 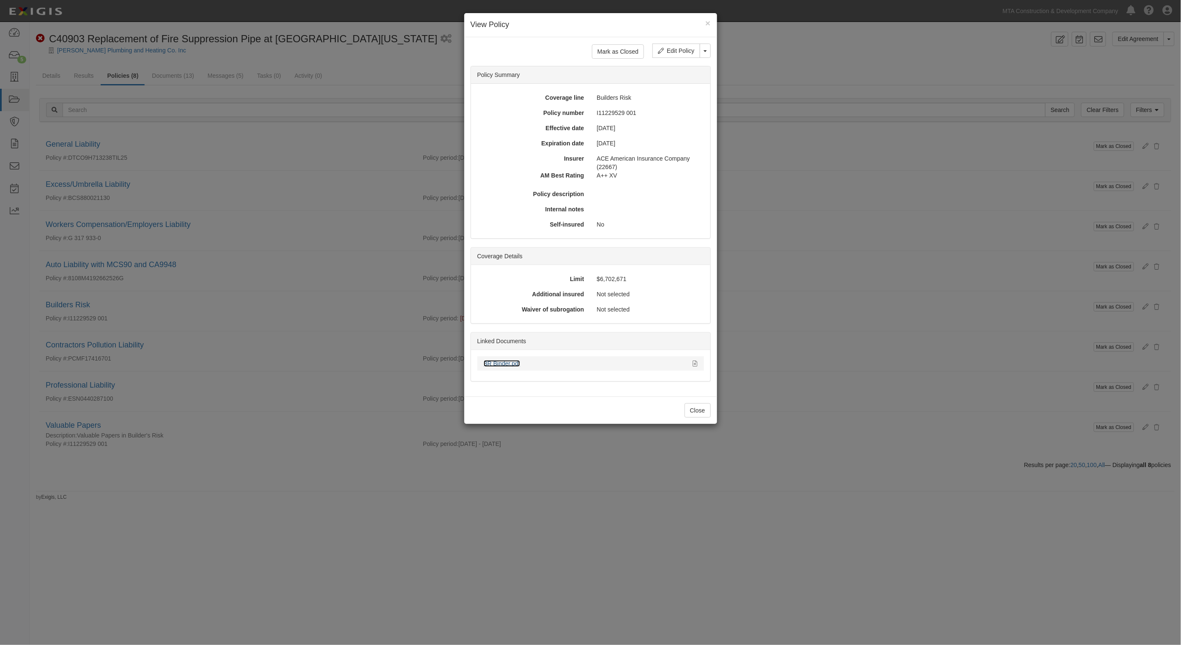 What do you see at coordinates (649, 163) in the screenshot?
I see `div: ACE American Insurance Company (22667)` at bounding box center [649, 163].